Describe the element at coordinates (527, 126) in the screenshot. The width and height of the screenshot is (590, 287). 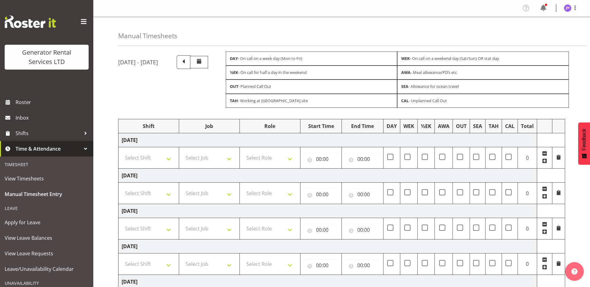
I see `div: Total` at that location.